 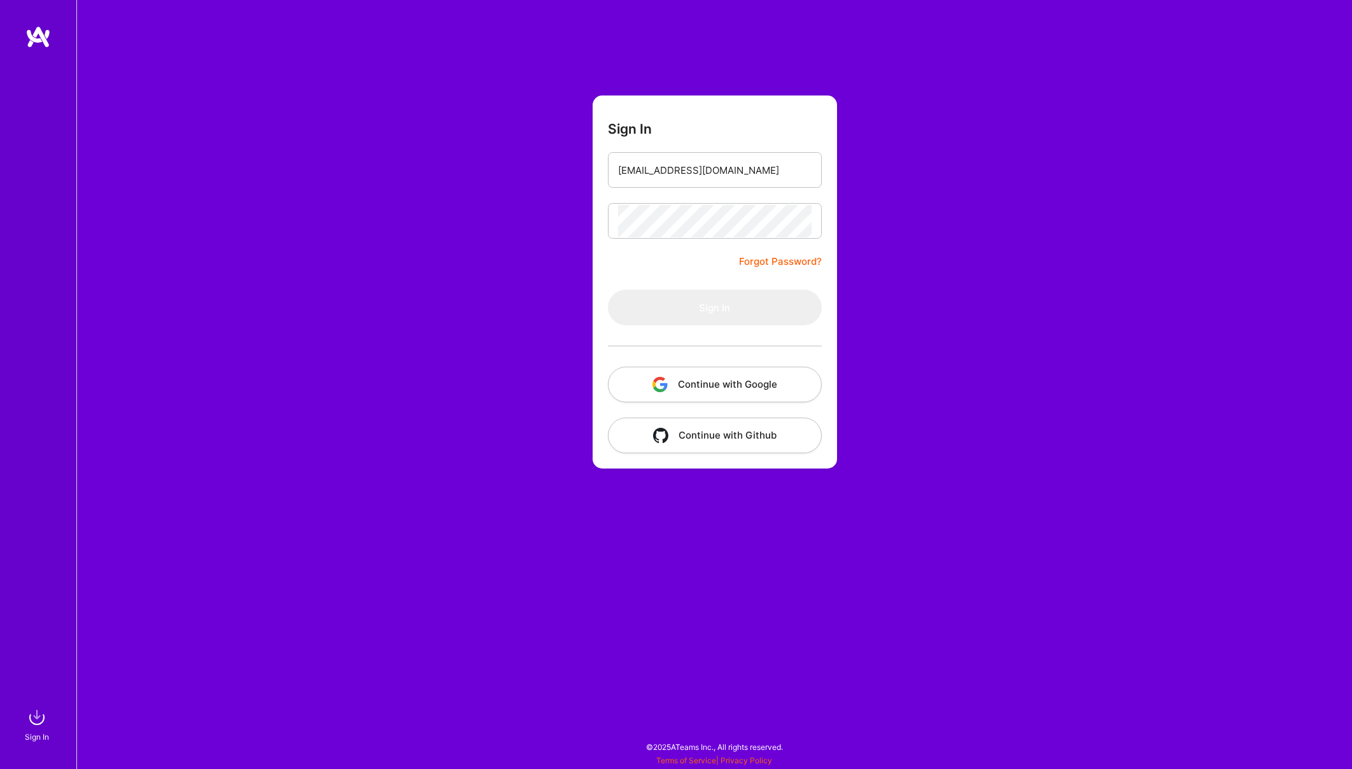 I want to click on a: sign inSign In, so click(x=38, y=724).